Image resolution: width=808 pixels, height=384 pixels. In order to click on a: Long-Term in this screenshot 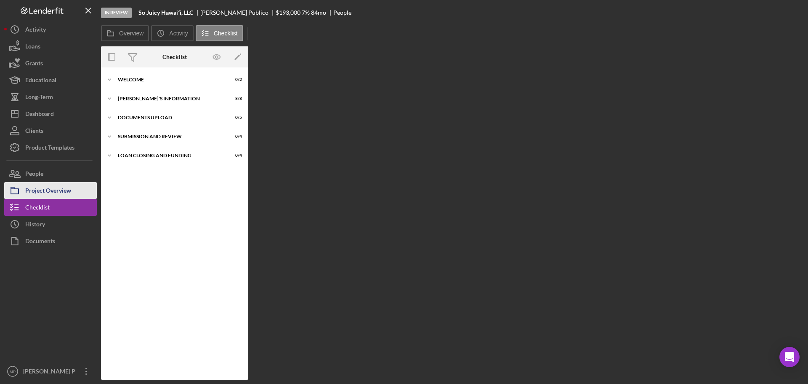, I will do `click(51, 97)`.